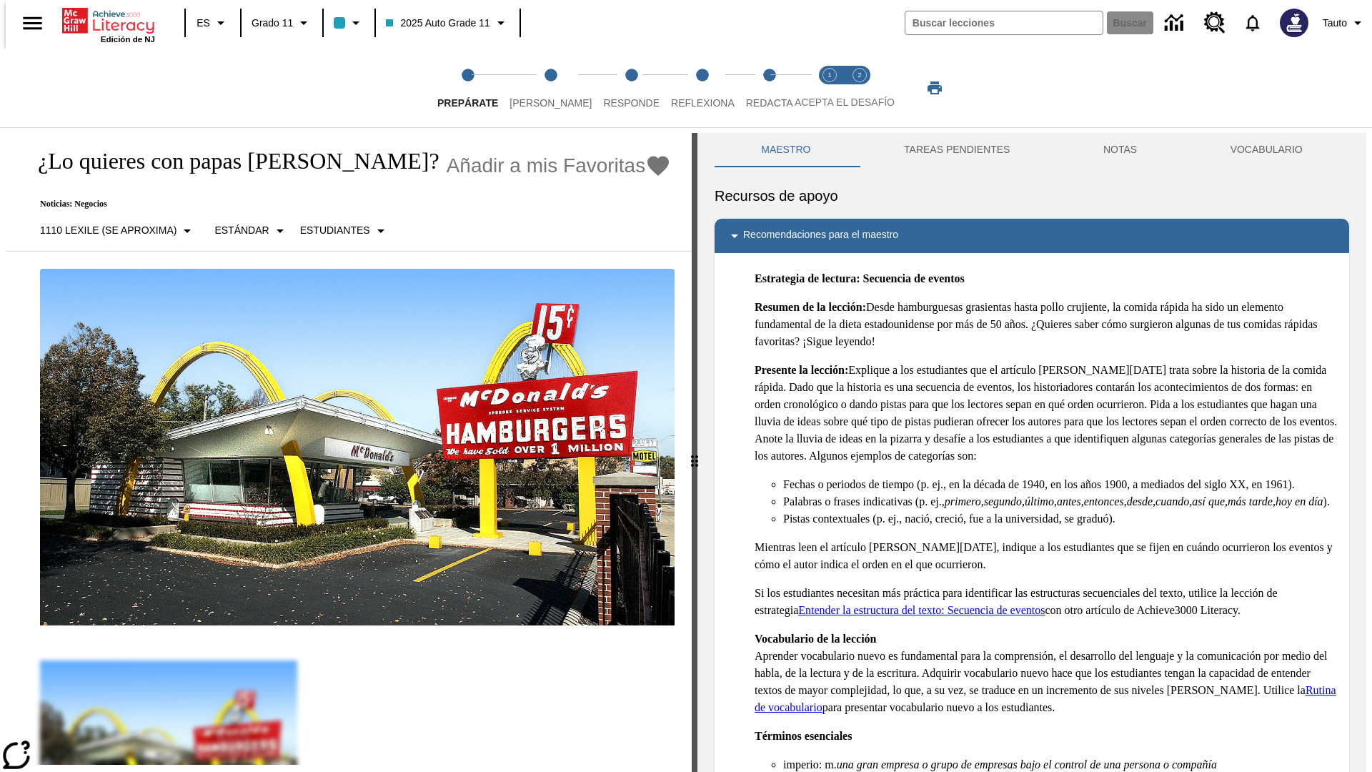  I want to click on button: El color de la clase es azul claro. Cambiar el color de la clase., so click(349, 23).